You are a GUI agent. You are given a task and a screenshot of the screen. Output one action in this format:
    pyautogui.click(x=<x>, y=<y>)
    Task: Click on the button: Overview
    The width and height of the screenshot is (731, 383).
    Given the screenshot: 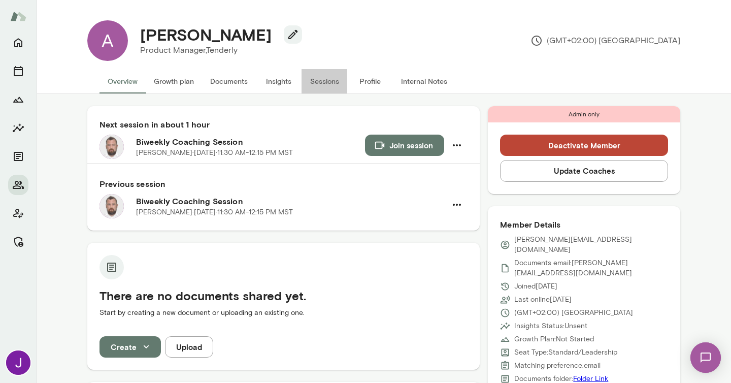 What is the action you would take?
    pyautogui.click(x=122, y=81)
    